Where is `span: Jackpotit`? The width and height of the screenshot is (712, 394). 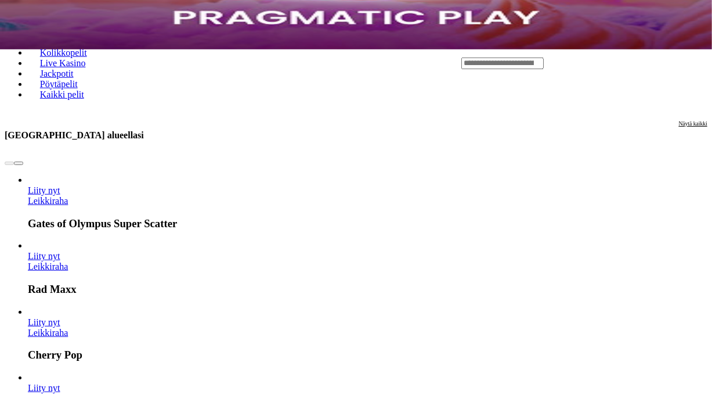 span: Jackpotit is located at coordinates (57, 73).